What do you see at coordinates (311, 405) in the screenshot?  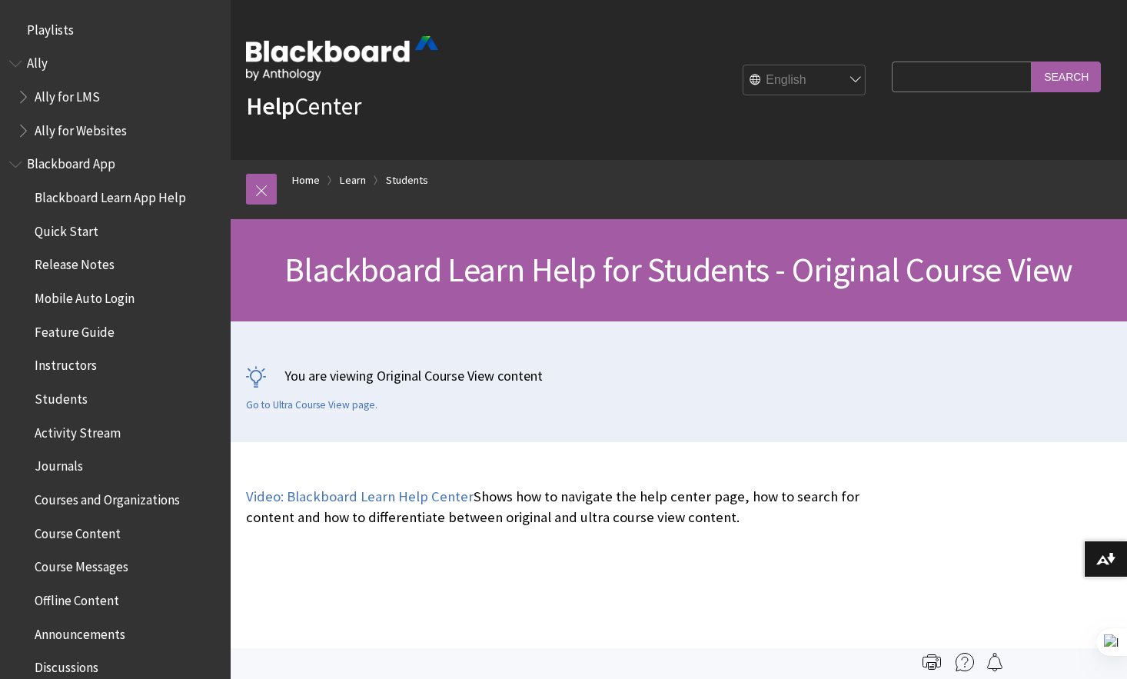 I see `a: Go to Ultra Course View page.` at bounding box center [311, 405].